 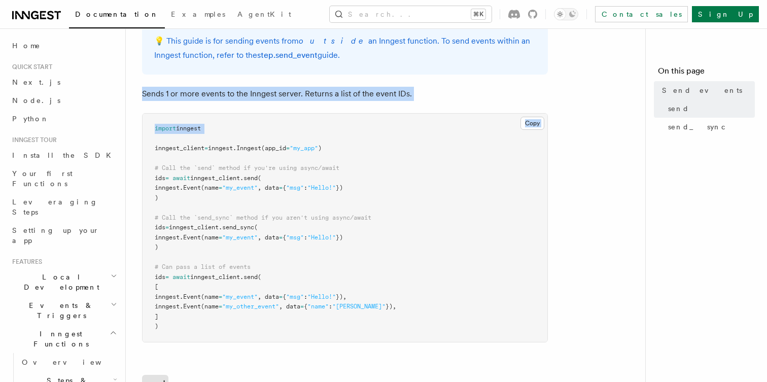 I want to click on span: Event, so click(x=192, y=238).